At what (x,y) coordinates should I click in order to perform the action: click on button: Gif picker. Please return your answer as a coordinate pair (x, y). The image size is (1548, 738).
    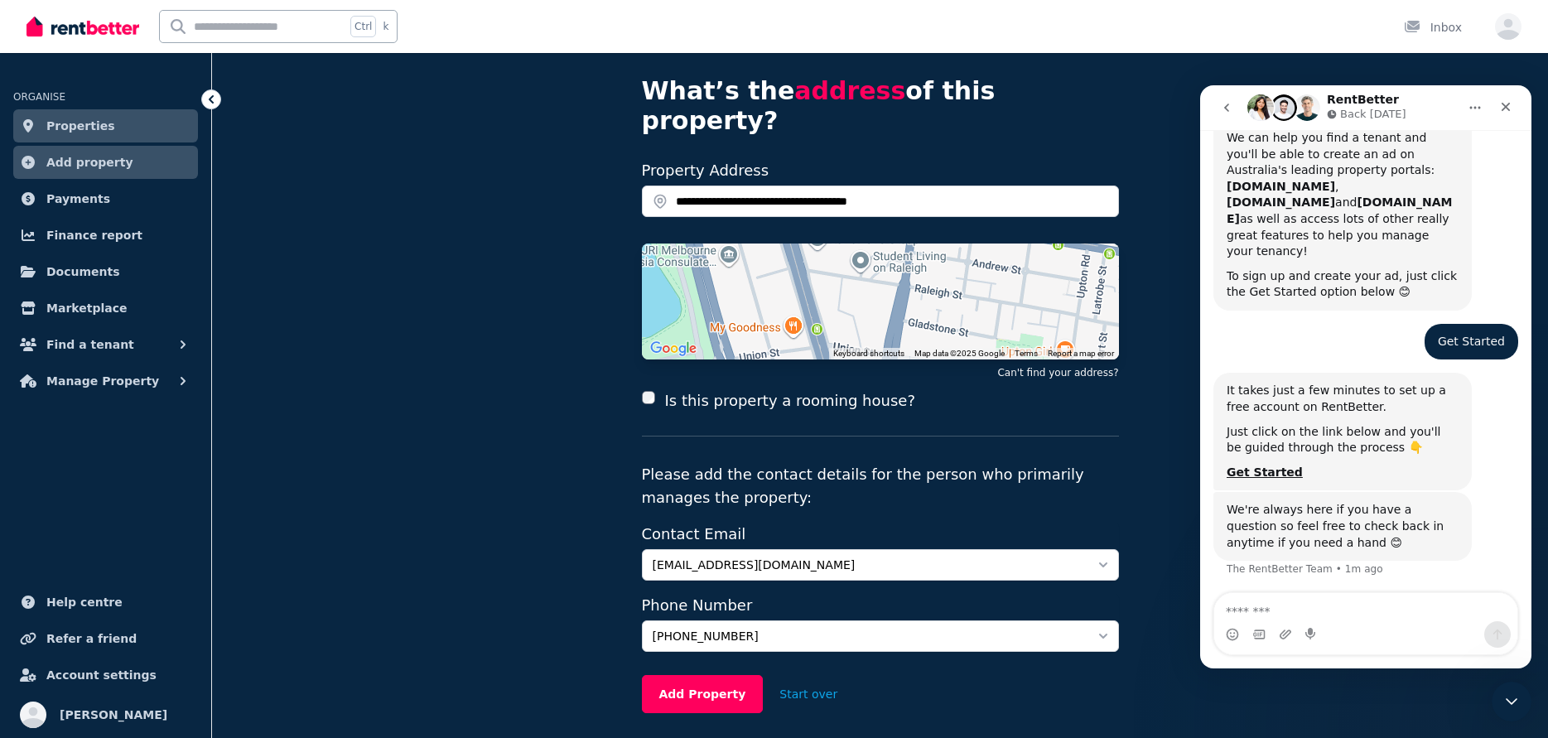
    Looking at the image, I should click on (59, 549).